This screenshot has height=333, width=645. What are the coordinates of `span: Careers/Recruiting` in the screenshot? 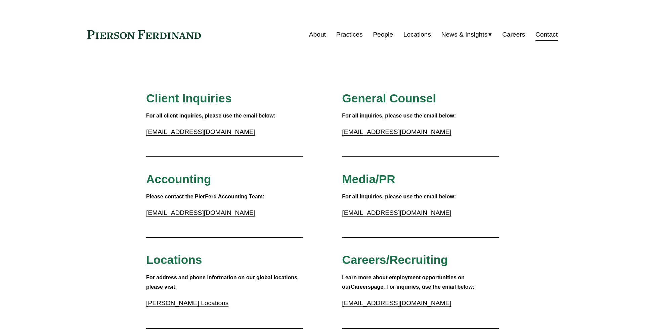 It's located at (395, 260).